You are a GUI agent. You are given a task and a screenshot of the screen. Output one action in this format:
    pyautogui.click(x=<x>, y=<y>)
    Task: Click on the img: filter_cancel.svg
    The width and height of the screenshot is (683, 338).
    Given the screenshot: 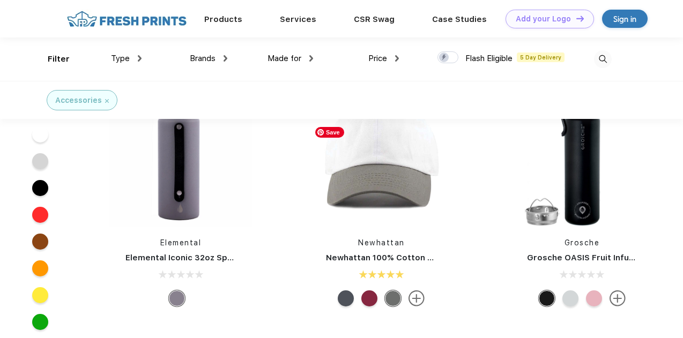 What is the action you would take?
    pyautogui.click(x=107, y=101)
    